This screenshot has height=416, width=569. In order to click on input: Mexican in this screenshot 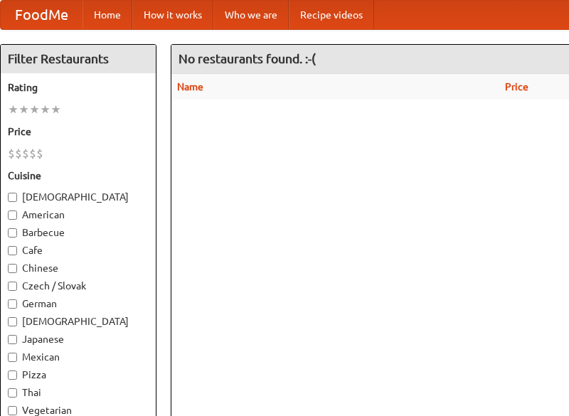, I will do `click(12, 357)`.